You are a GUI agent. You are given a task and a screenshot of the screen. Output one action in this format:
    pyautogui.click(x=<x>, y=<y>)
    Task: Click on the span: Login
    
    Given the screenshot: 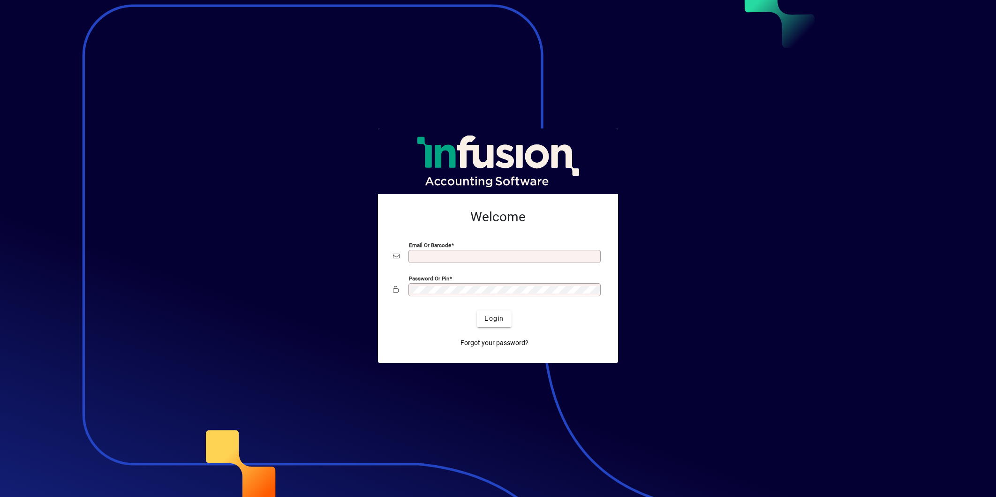 What is the action you would take?
    pyautogui.click(x=494, y=318)
    